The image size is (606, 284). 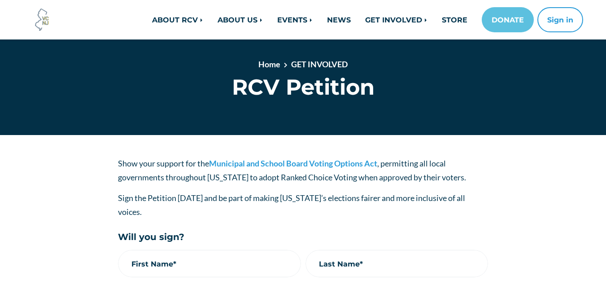 I want to click on a: ABOUT US, so click(x=240, y=20).